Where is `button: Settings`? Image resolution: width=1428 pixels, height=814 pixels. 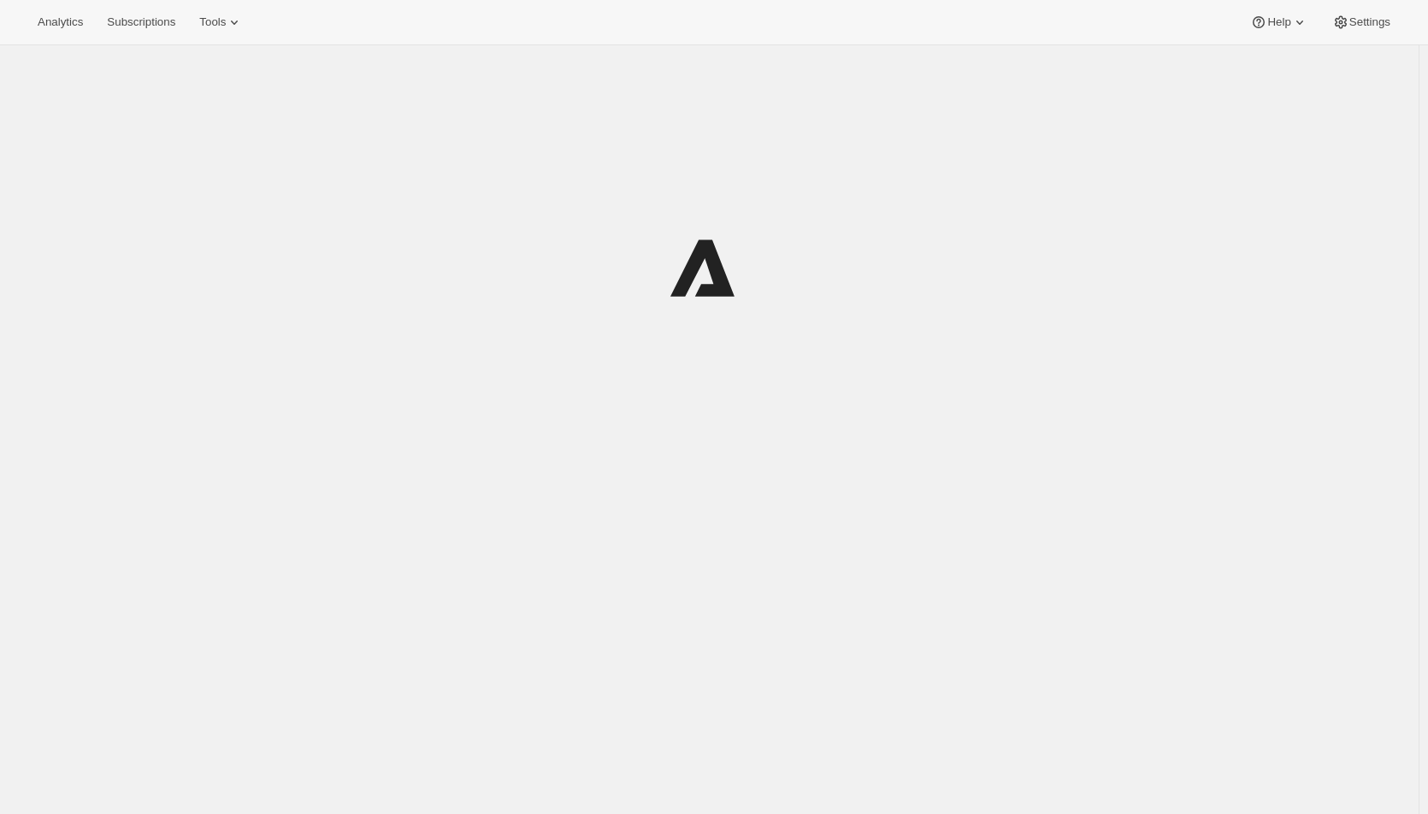 button: Settings is located at coordinates (1361, 22).